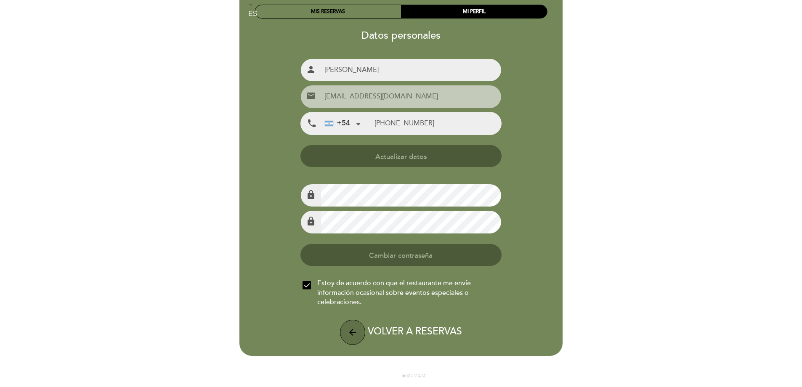  I want to click on a: powered by, so click(401, 376).